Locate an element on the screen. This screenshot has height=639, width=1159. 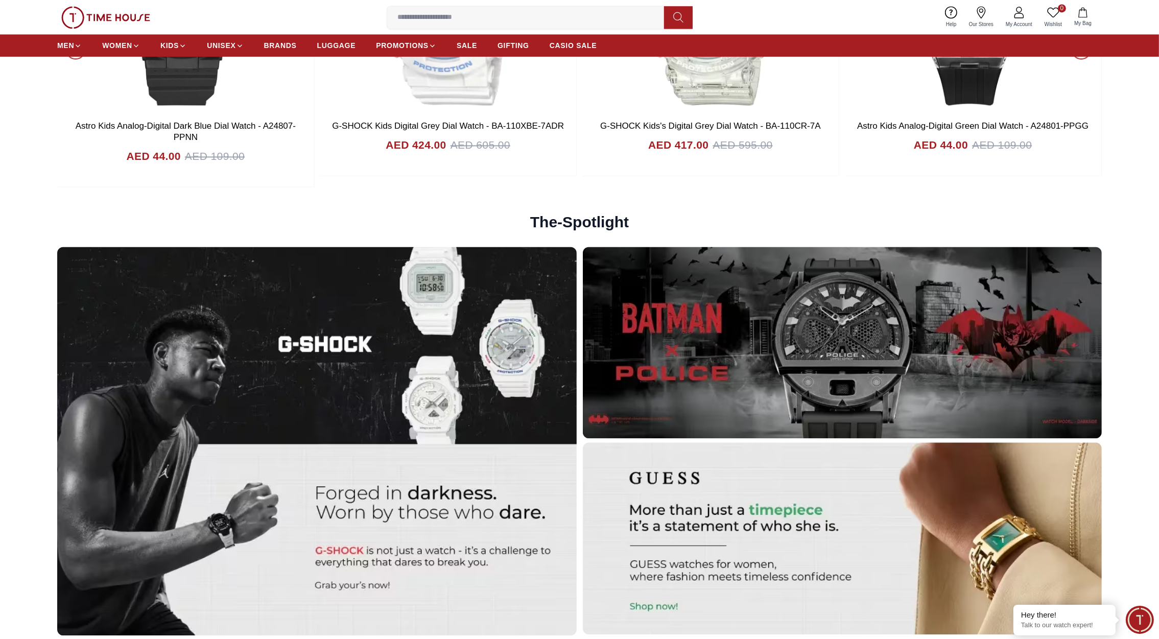
span: My Account is located at coordinates (1019, 24).